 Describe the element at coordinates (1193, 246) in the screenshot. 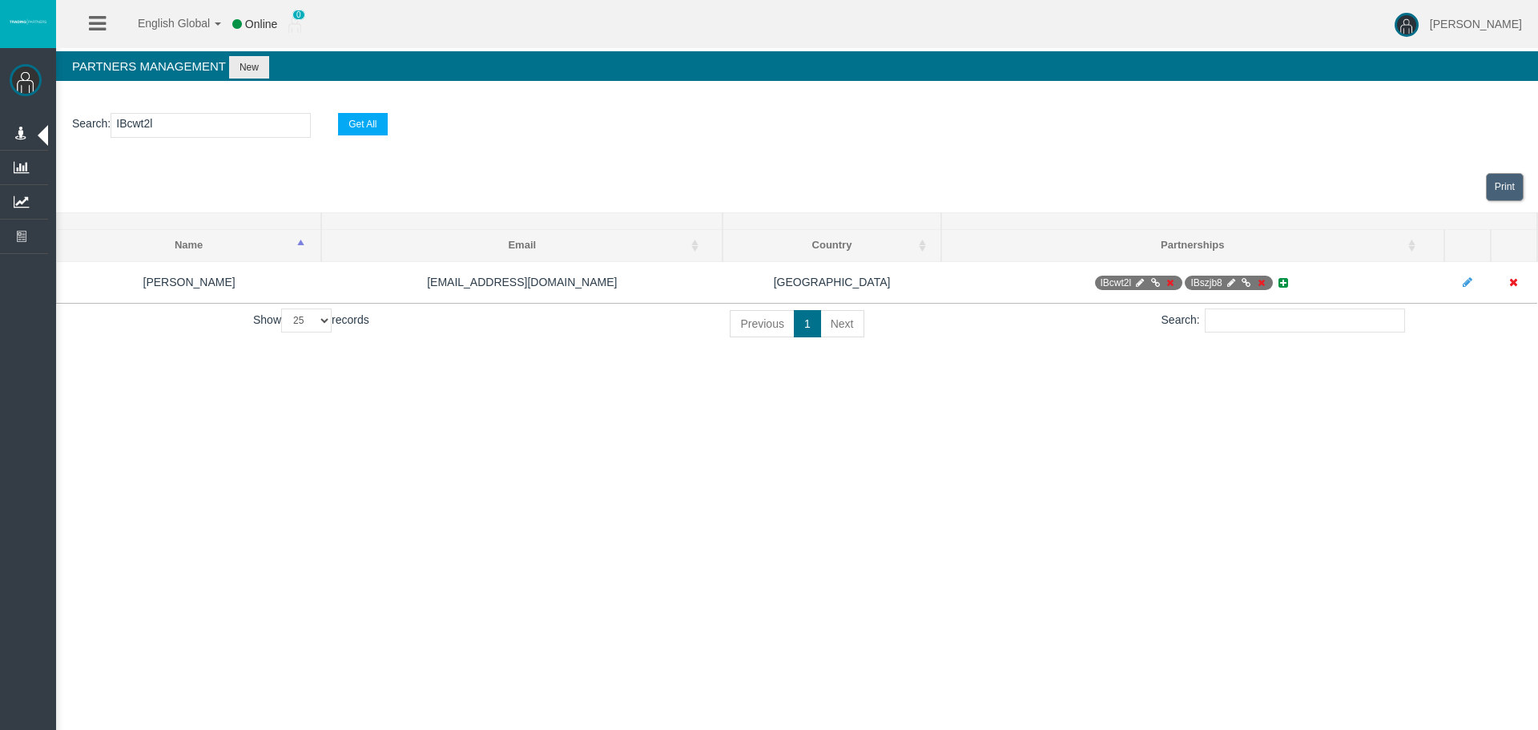

I see `th: Partnerships: activate to sort column ascending` at that location.